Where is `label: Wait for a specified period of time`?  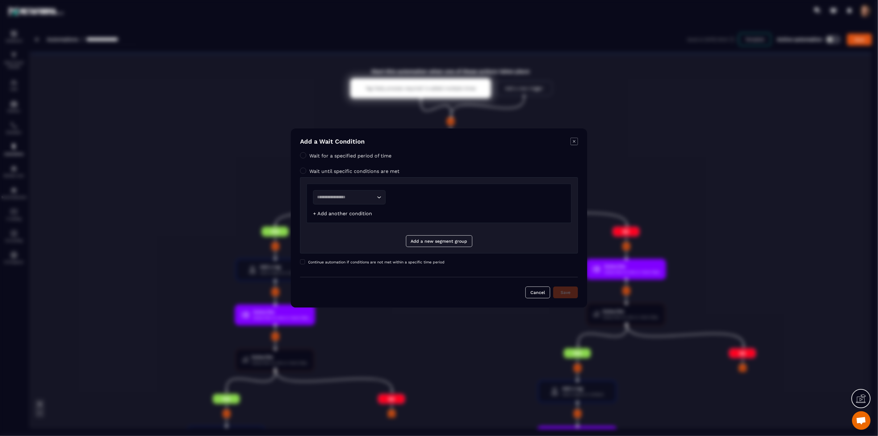
label: Wait for a specified period of time is located at coordinates (350, 156).